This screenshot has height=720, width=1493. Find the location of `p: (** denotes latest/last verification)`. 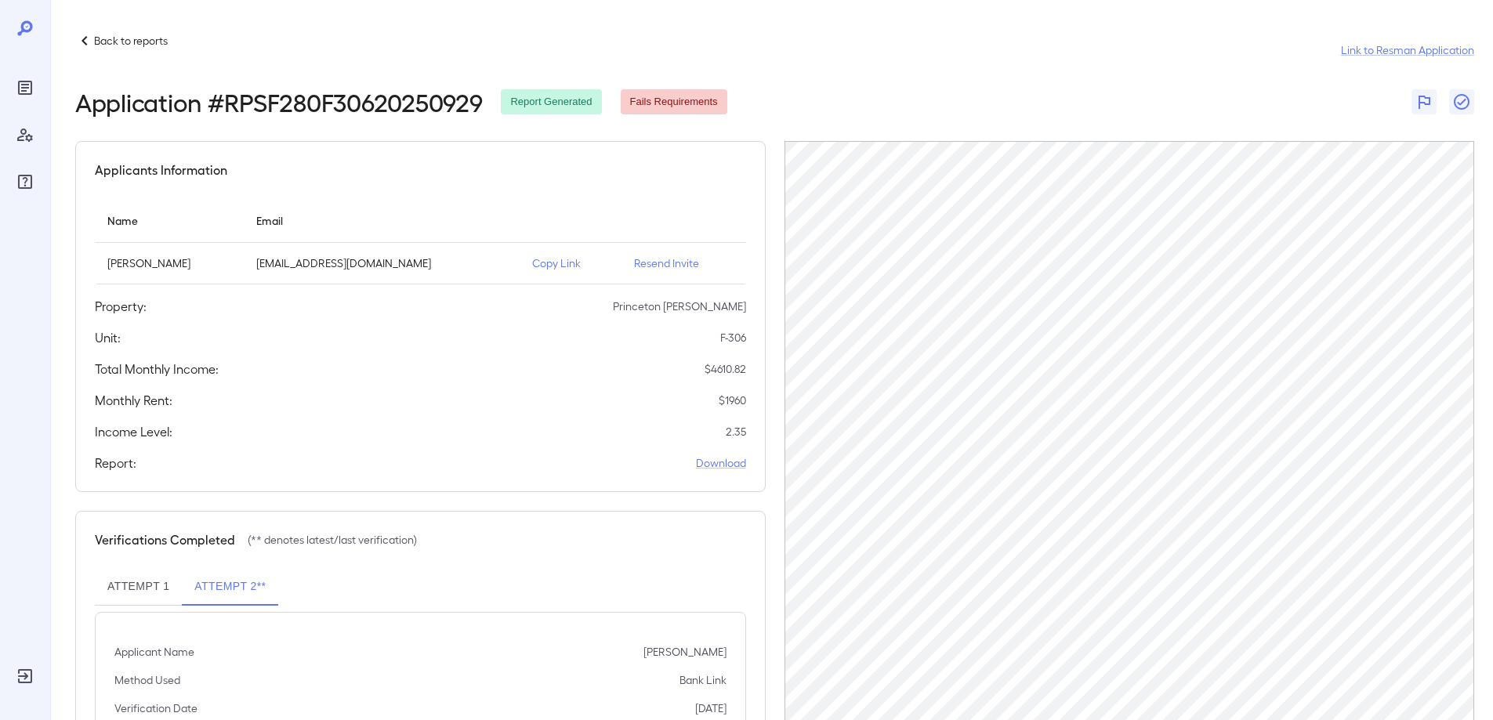

p: (** denotes latest/last verification) is located at coordinates (332, 540).